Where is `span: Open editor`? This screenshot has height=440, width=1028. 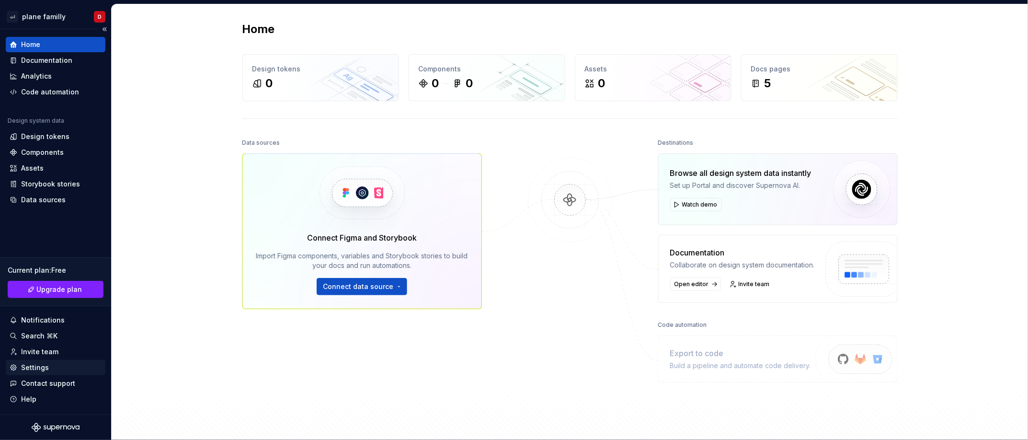
span: Open editor is located at coordinates (692, 284).